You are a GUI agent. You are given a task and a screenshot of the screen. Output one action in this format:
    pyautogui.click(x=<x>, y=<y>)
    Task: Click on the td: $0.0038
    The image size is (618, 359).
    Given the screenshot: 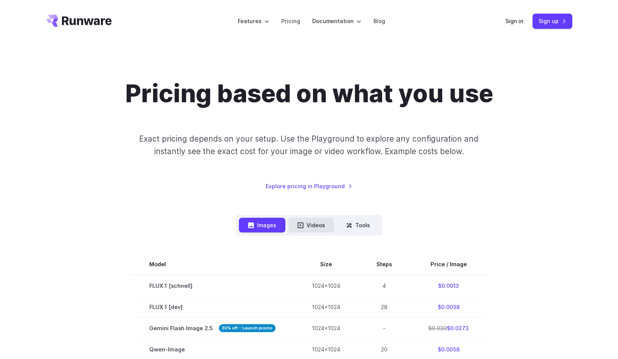 What is the action you would take?
    pyautogui.click(x=449, y=307)
    